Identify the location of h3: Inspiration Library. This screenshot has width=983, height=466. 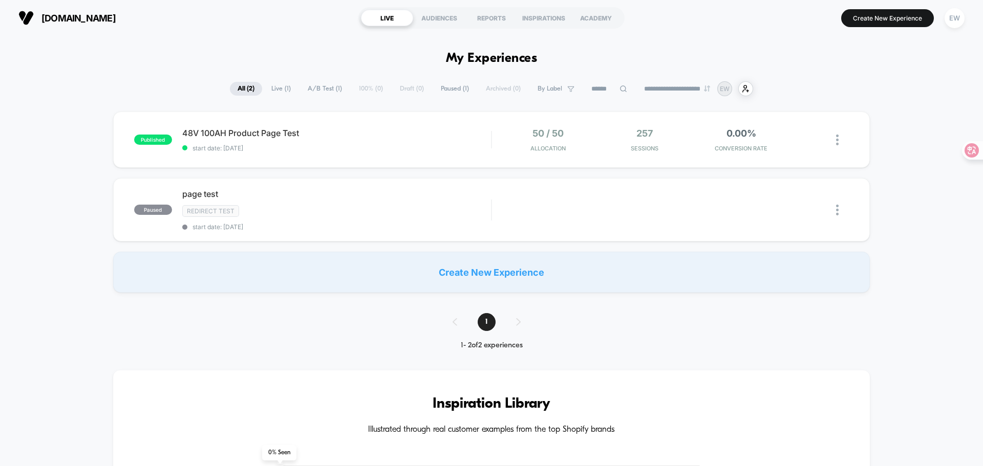
(491, 404).